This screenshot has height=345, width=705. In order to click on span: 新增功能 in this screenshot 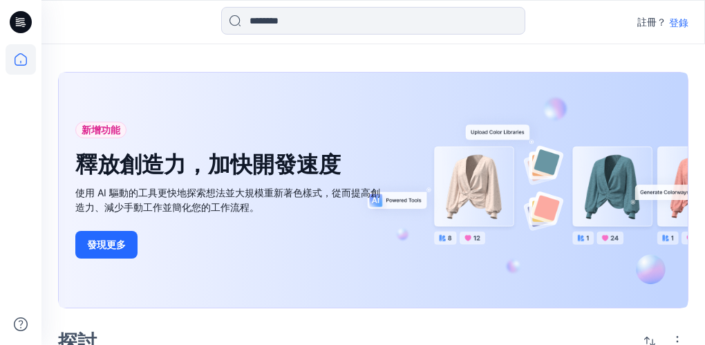, I will do `click(101, 130)`.